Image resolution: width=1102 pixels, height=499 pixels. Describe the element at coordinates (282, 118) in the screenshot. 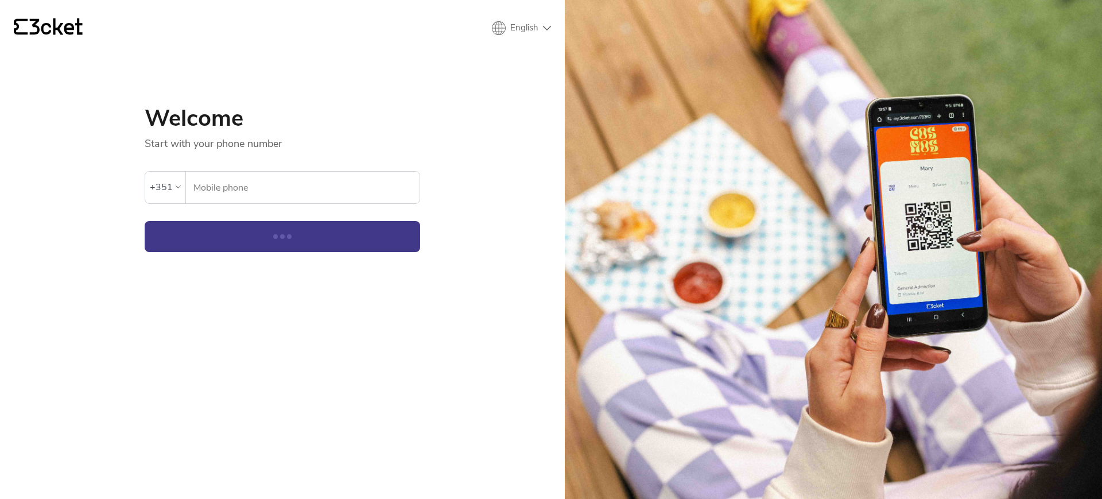

I see `h1: Welcome` at that location.